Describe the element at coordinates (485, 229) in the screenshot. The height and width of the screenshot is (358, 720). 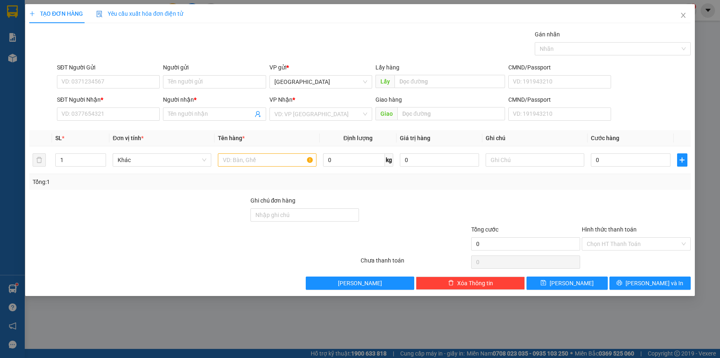
I see `span: Tổng cước` at that location.